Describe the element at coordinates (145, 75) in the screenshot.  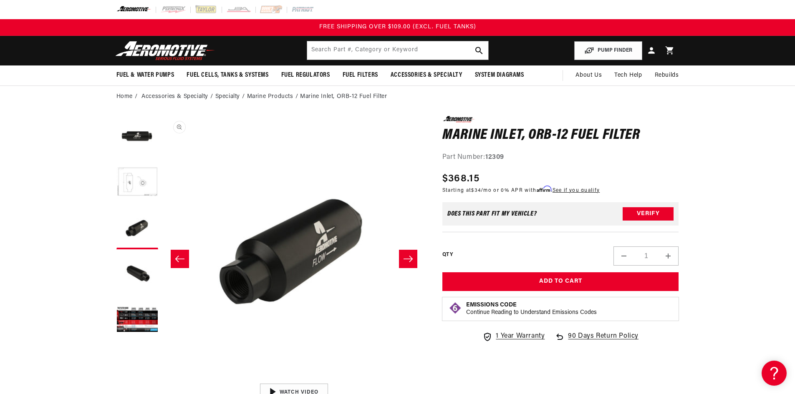
I see `summary: Fuel & Water Pumps` at that location.